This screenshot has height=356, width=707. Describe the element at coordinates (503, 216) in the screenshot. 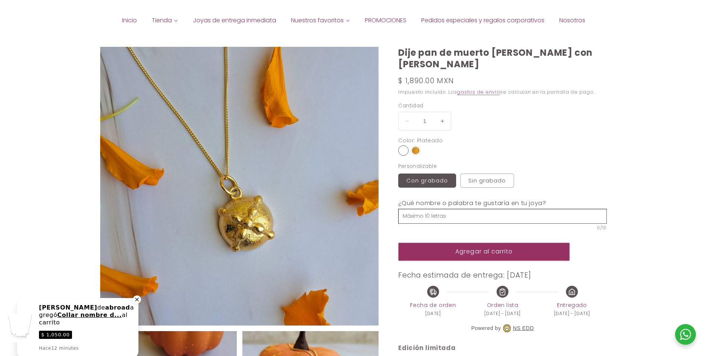

I see `input: Máximo 10 letras` at that location.